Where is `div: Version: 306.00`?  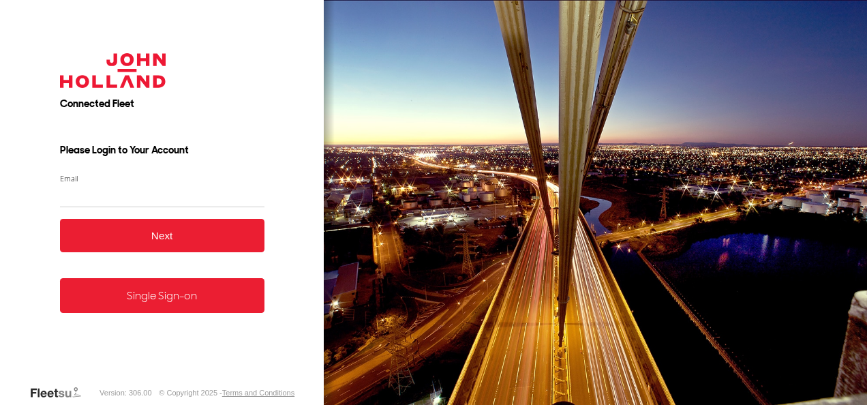 div: Version: 306.00 is located at coordinates (125, 392).